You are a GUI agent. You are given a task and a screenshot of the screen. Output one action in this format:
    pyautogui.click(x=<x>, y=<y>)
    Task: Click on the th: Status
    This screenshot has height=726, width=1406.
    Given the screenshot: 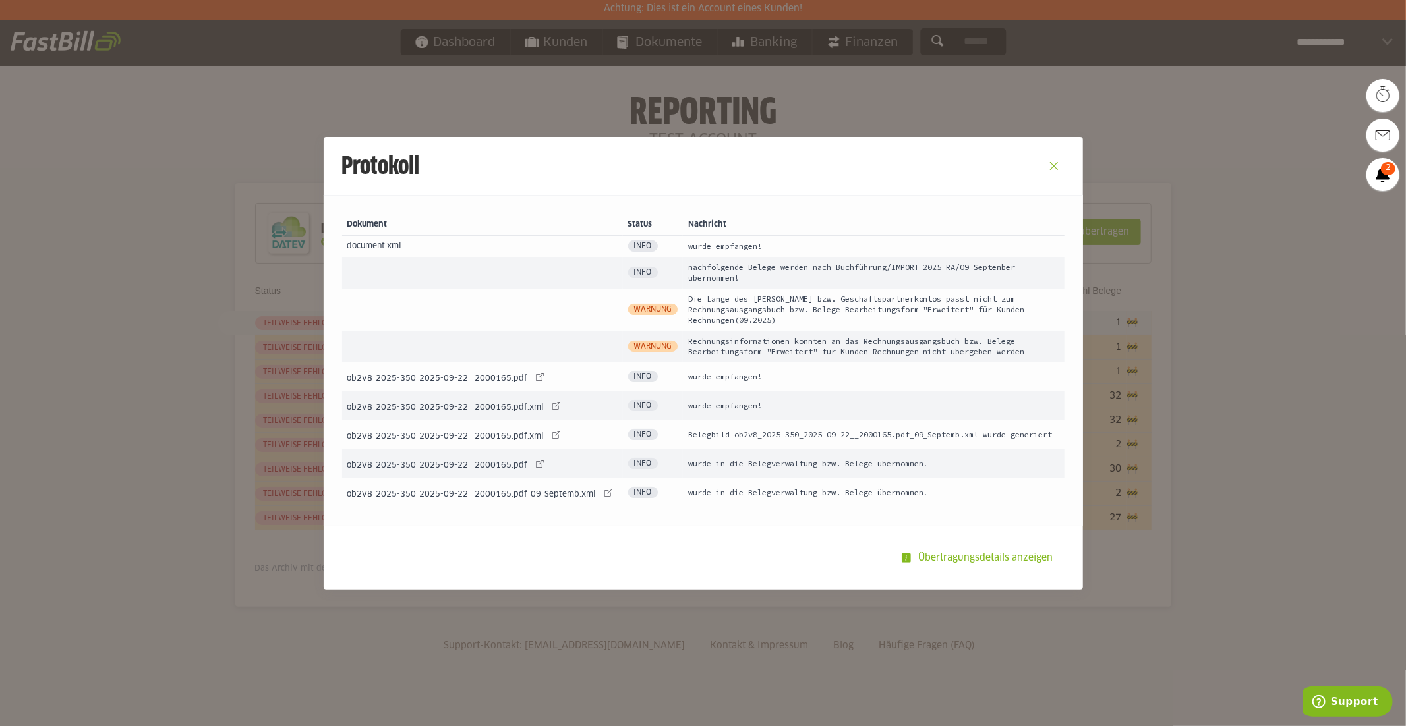 What is the action you would take?
    pyautogui.click(x=653, y=225)
    